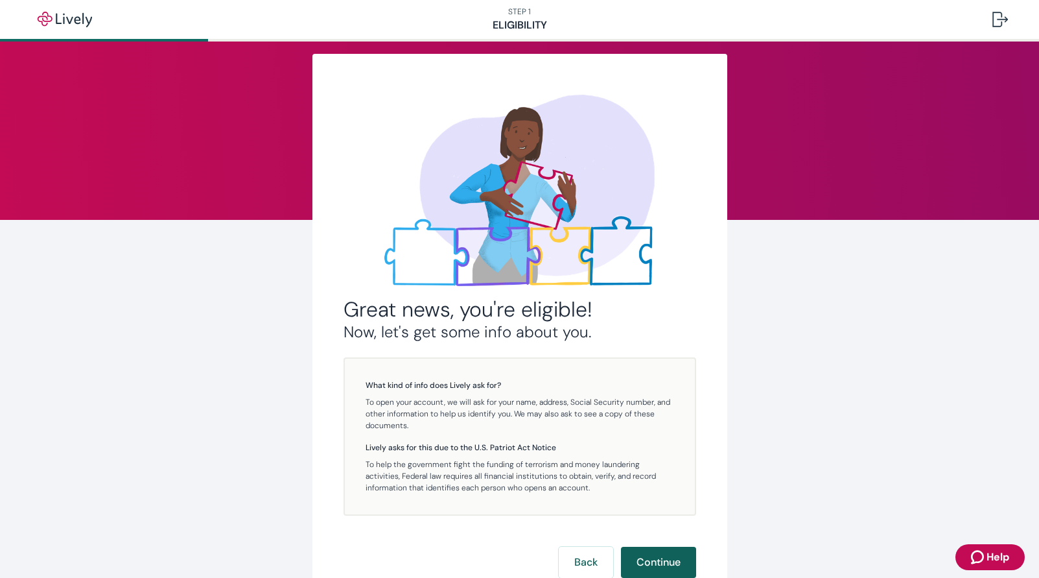  Describe the element at coordinates (65, 19) in the screenshot. I see `img: Lively` at that location.